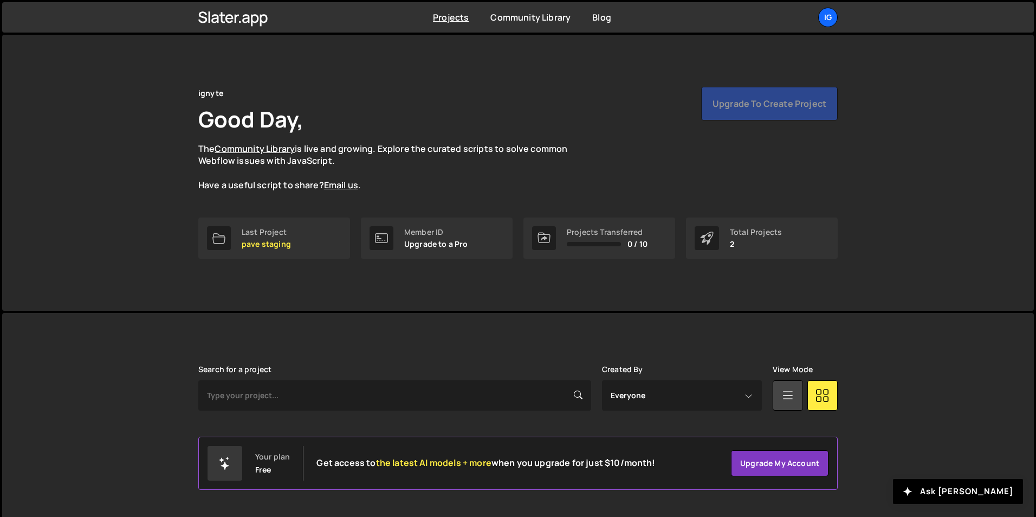  I want to click on span: 0 / 10, so click(637, 244).